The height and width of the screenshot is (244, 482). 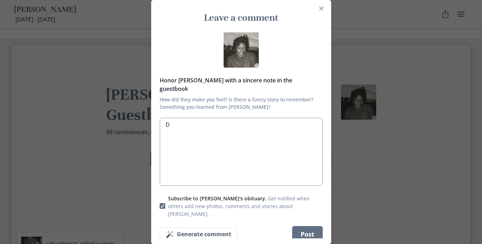 What do you see at coordinates (204, 234) in the screenshot?
I see `span: Generate comment` at bounding box center [204, 234].